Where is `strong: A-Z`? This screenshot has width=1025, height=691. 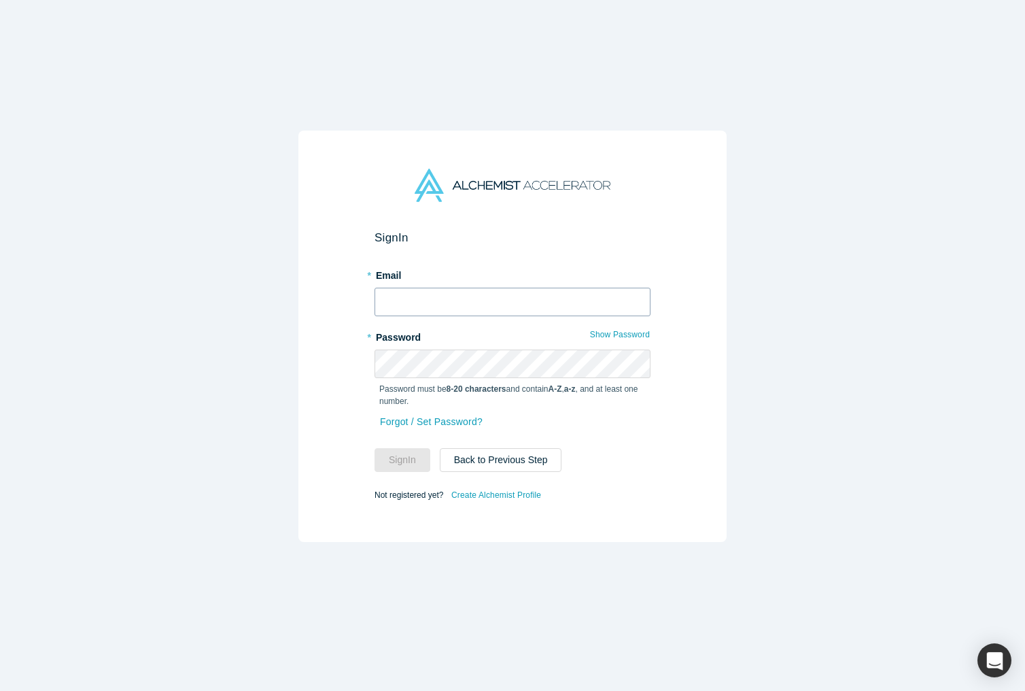 strong: A-Z is located at coordinates (556, 389).